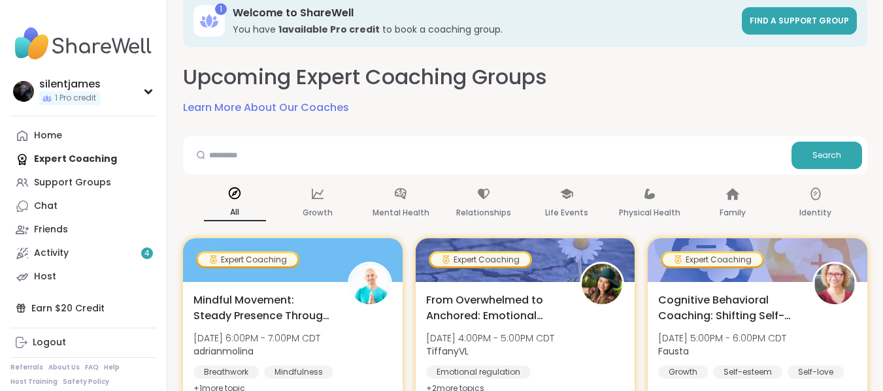 The height and width of the screenshot is (391, 883). I want to click on p: Relationships, so click(483, 213).